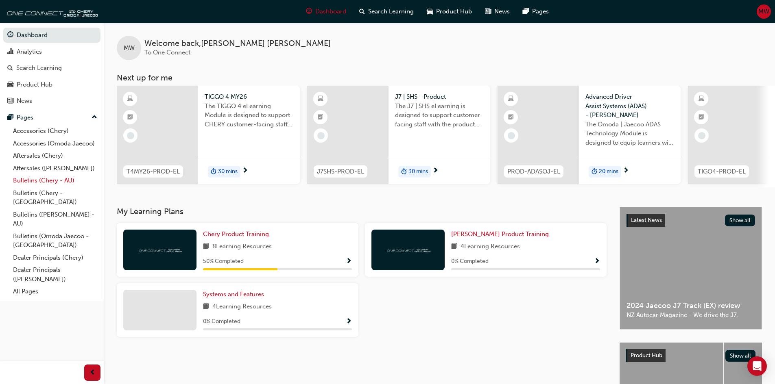  Describe the element at coordinates (454, 11) in the screenshot. I see `span: Product Hub` at that location.